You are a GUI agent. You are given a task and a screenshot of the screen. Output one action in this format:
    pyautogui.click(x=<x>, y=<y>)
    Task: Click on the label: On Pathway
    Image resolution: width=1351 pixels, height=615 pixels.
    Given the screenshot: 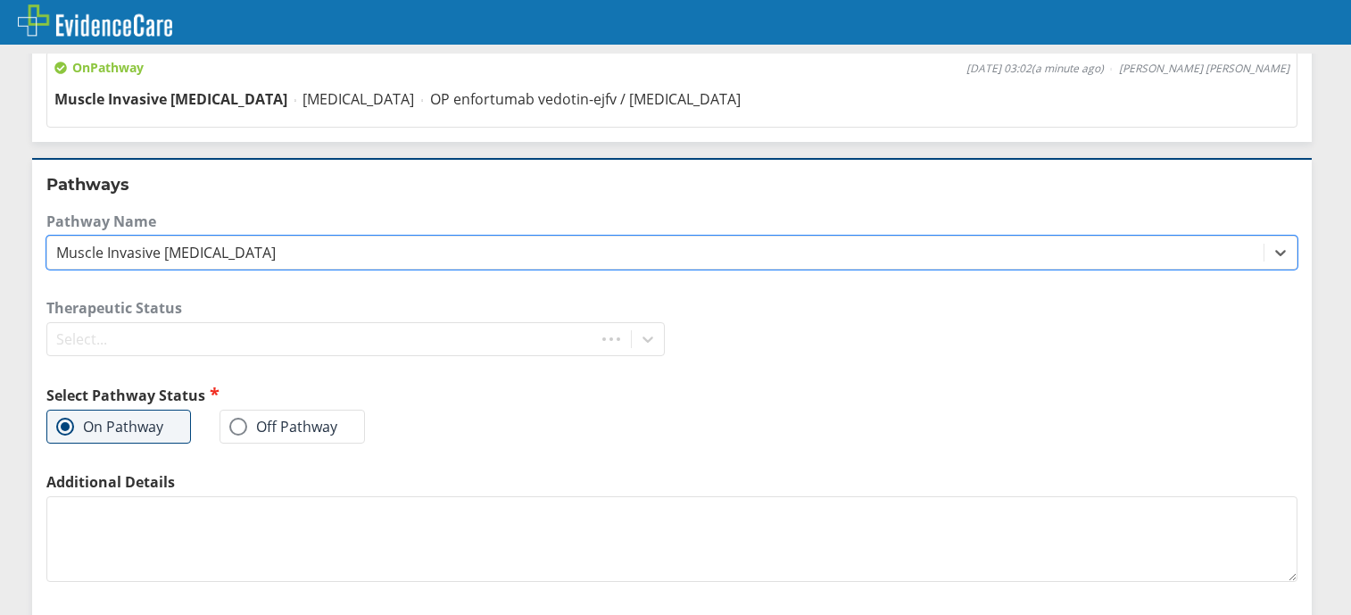 What is the action you would take?
    pyautogui.click(x=110, y=427)
    